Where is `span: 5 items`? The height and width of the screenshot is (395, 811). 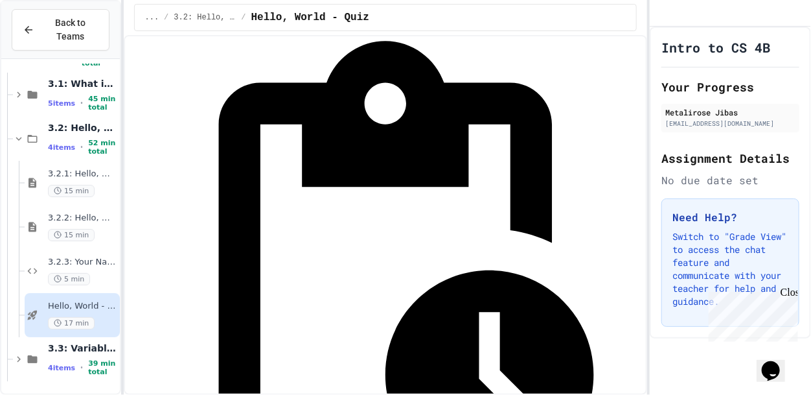
span: 5 items is located at coordinates (62, 103).